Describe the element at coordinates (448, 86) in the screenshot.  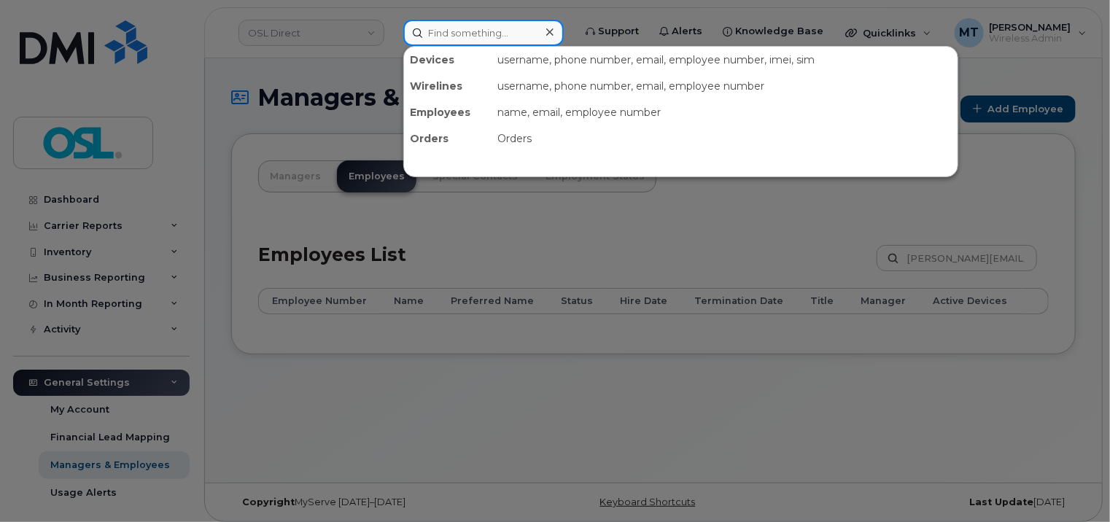
I see `div: Wirelines` at that location.